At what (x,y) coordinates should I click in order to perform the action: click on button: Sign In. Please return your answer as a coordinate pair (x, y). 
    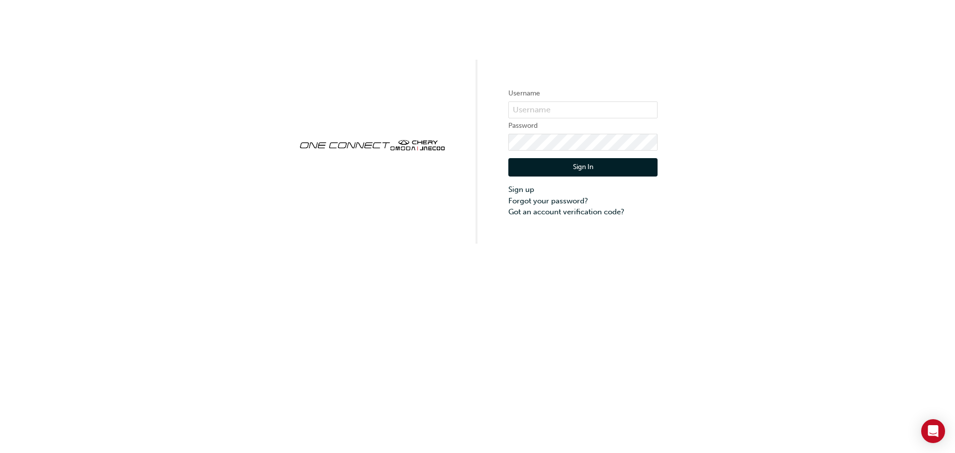
    Looking at the image, I should click on (583, 168).